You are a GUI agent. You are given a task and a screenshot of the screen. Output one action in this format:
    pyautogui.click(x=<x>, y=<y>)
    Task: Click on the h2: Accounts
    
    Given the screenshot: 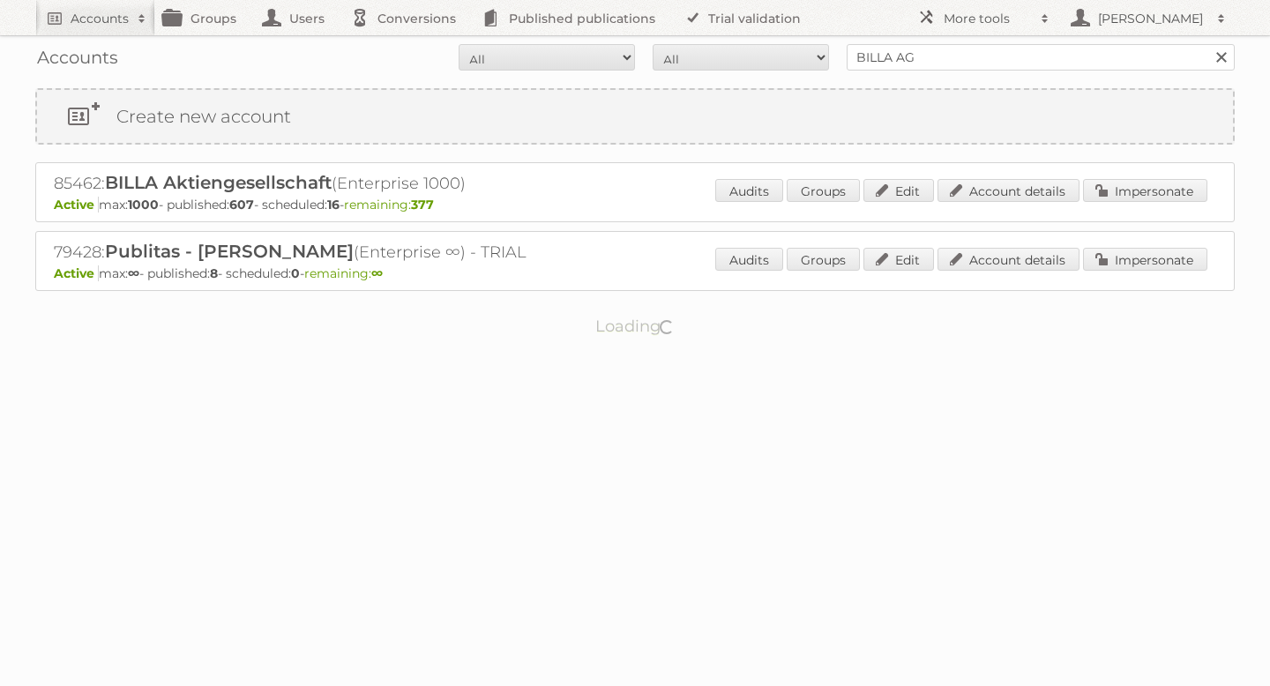 What is the action you would take?
    pyautogui.click(x=100, y=19)
    